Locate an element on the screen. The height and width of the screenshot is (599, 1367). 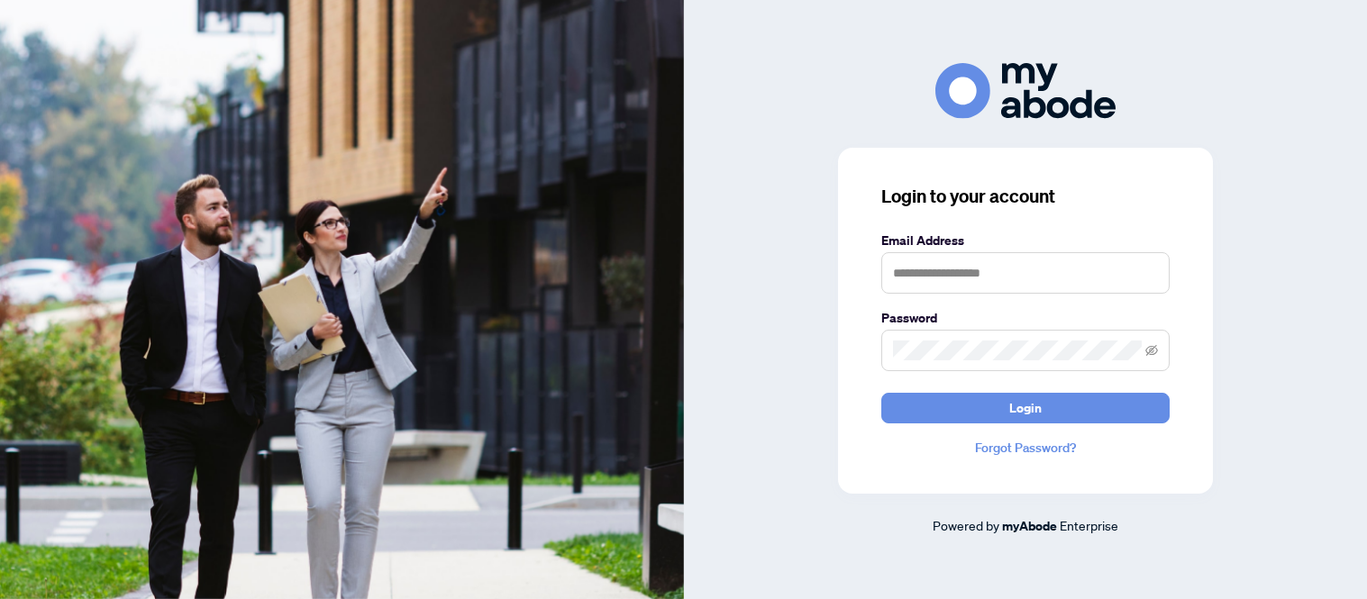
span: Enterprise is located at coordinates (1089, 525).